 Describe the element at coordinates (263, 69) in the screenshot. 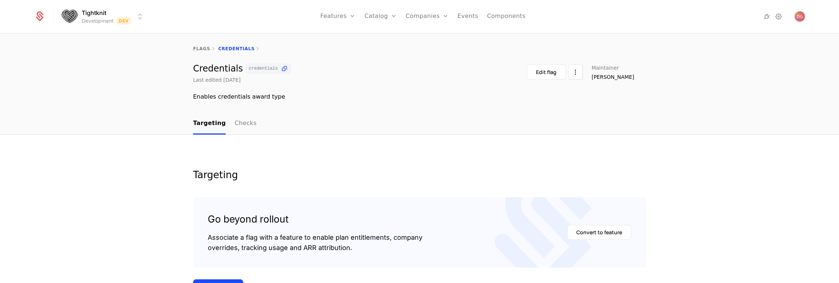

I see `span: credentials` at that location.